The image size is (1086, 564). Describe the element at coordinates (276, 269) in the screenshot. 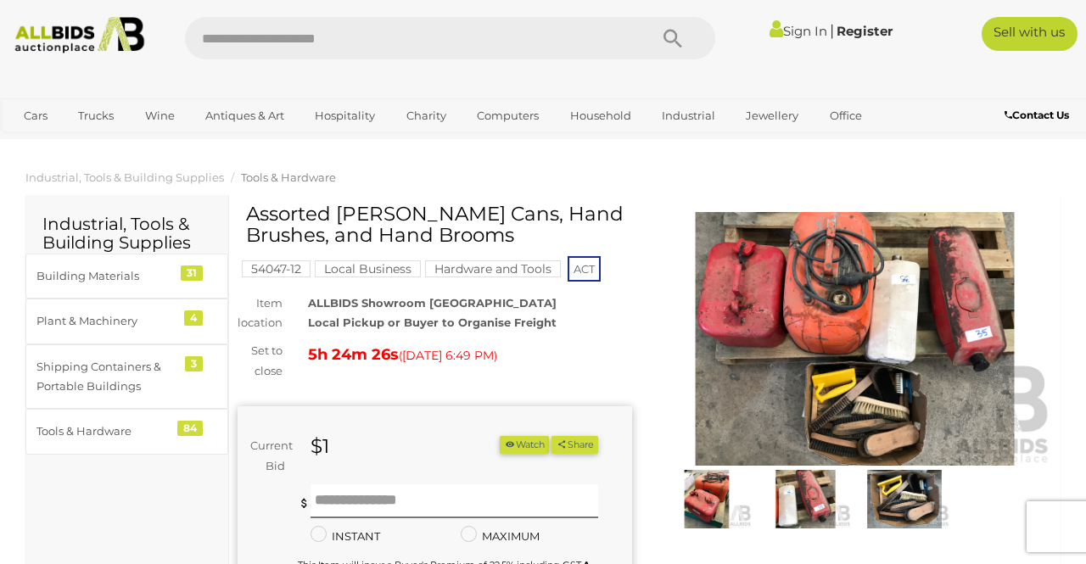

I see `mark: 54047-12` at that location.